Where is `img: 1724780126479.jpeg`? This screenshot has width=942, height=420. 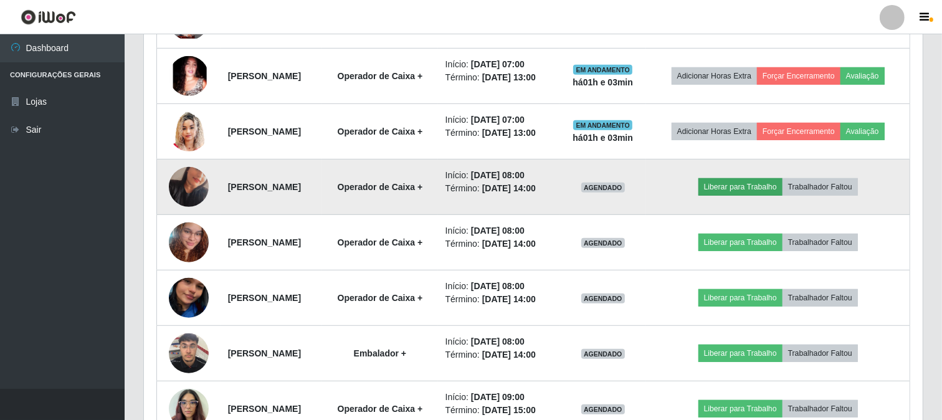
img: 1724780126479.jpeg is located at coordinates (189, 187).